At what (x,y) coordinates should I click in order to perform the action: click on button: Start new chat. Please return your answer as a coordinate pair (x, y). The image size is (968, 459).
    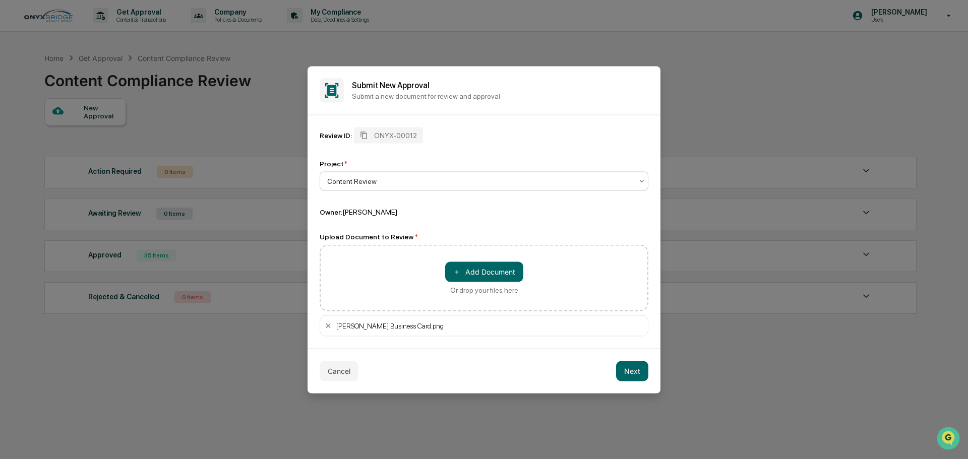
    Looking at the image, I should click on (177, 86).